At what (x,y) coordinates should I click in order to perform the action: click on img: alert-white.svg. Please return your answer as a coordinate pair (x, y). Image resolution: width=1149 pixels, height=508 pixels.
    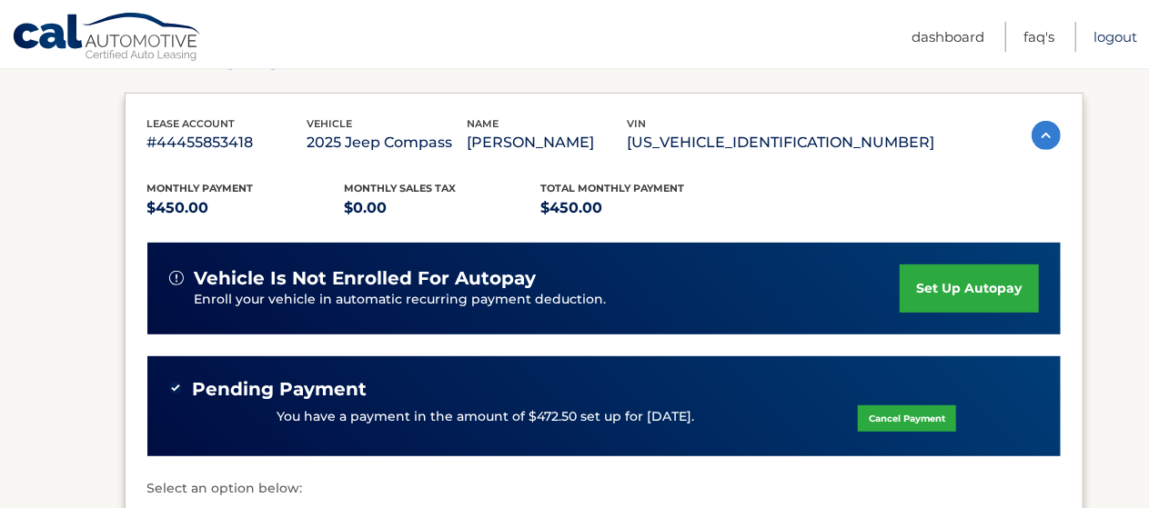
    Looking at the image, I should click on (176, 278).